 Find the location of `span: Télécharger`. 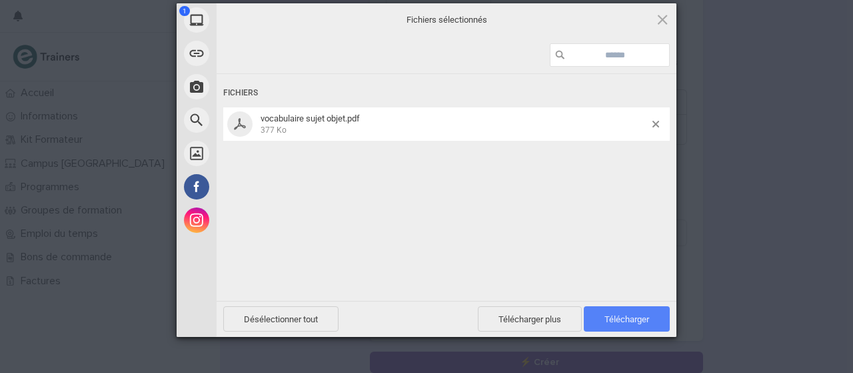

span: Télécharger is located at coordinates (626, 319).